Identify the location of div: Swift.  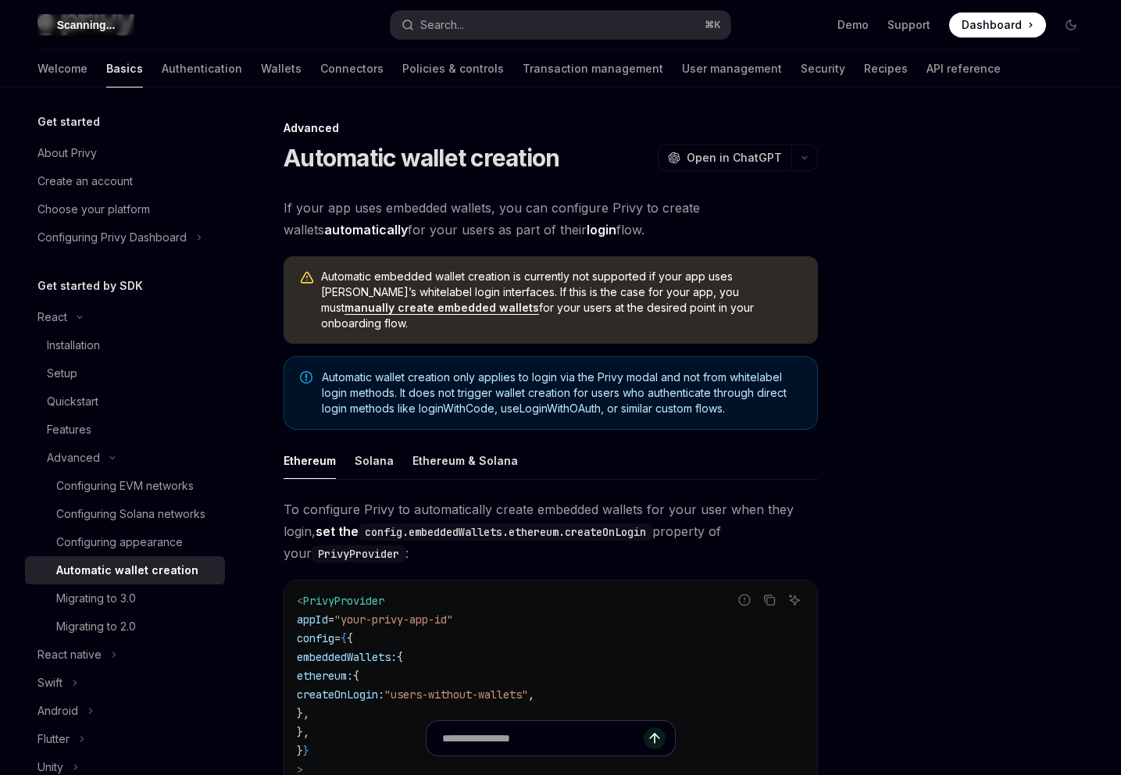
(50, 682).